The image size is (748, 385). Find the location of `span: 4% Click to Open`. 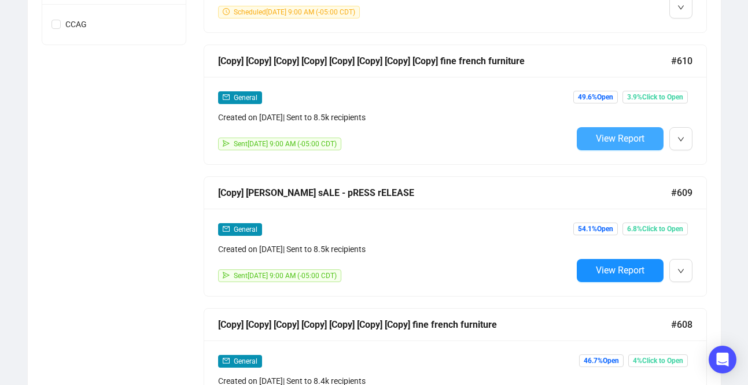

span: 4% Click to Open is located at coordinates (658, 361).